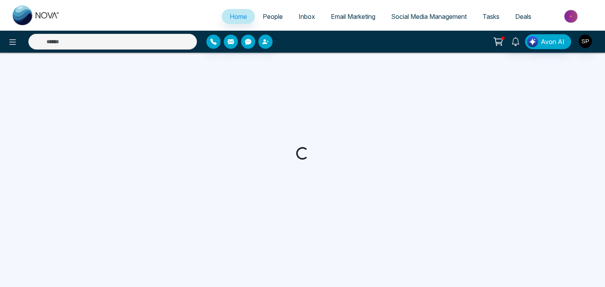 This screenshot has height=287, width=605. Describe the element at coordinates (238, 17) in the screenshot. I see `a: Home` at that location.